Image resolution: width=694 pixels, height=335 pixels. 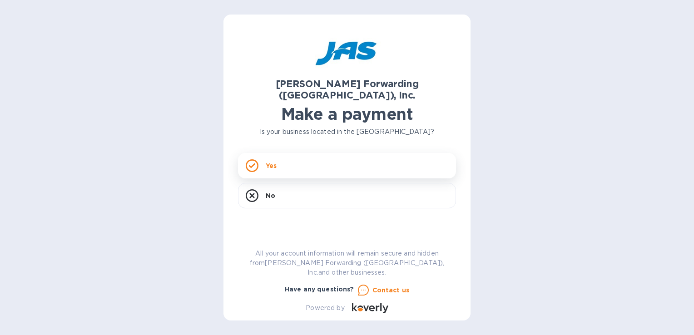 What do you see at coordinates (319, 289) in the screenshot?
I see `b: Have any questions?` at bounding box center [319, 289].